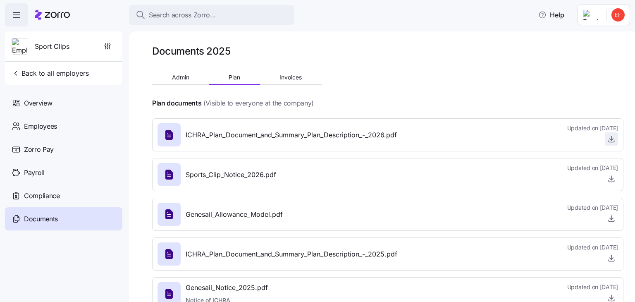  Describe the element at coordinates (42, 196) in the screenshot. I see `span: Compliance` at that location.